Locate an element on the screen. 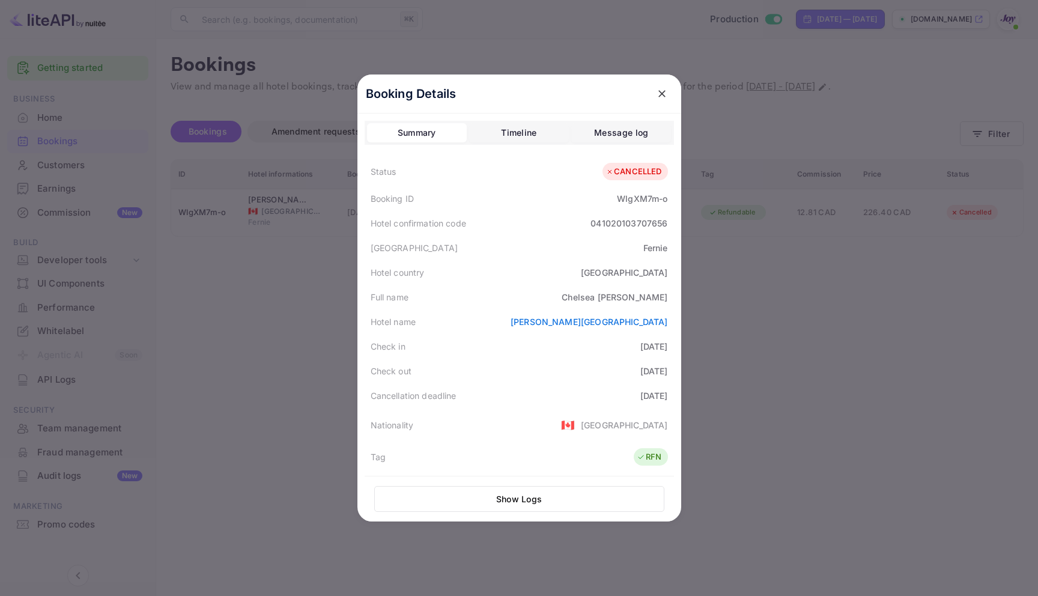  p: Booking Details is located at coordinates (411, 94).